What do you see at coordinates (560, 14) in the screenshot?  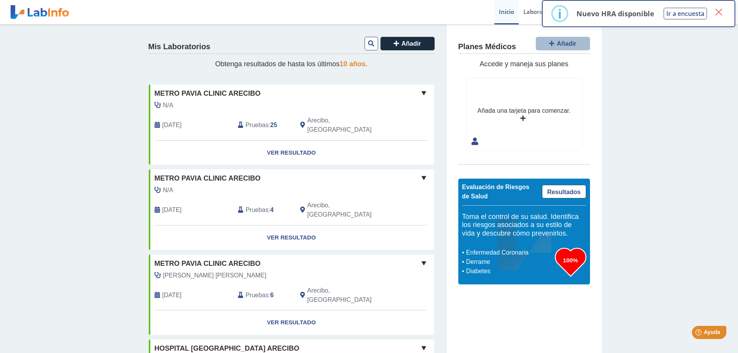 I see `div: i` at bounding box center [560, 14].